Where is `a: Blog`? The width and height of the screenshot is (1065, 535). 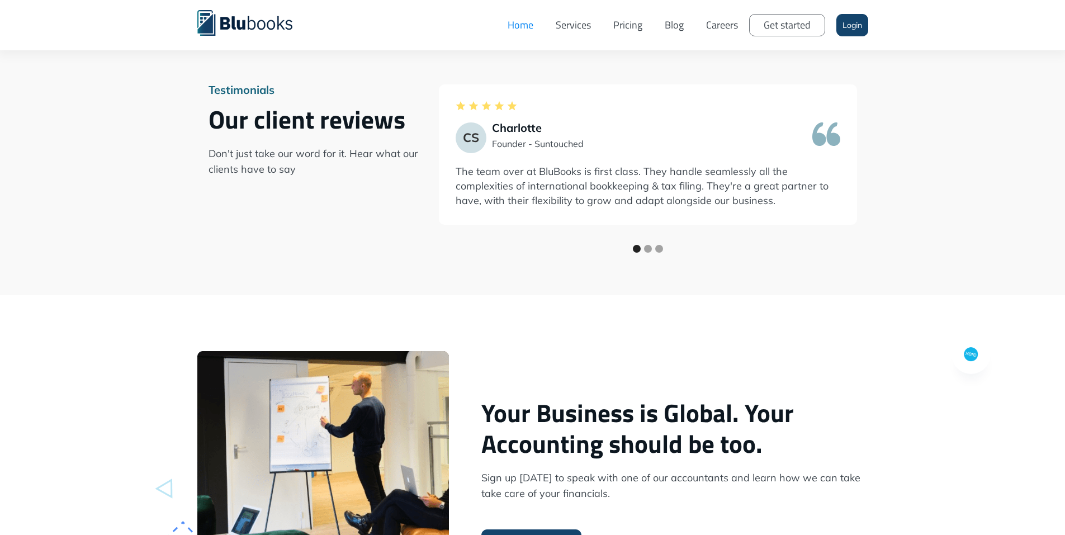 a: Blog is located at coordinates (674, 25).